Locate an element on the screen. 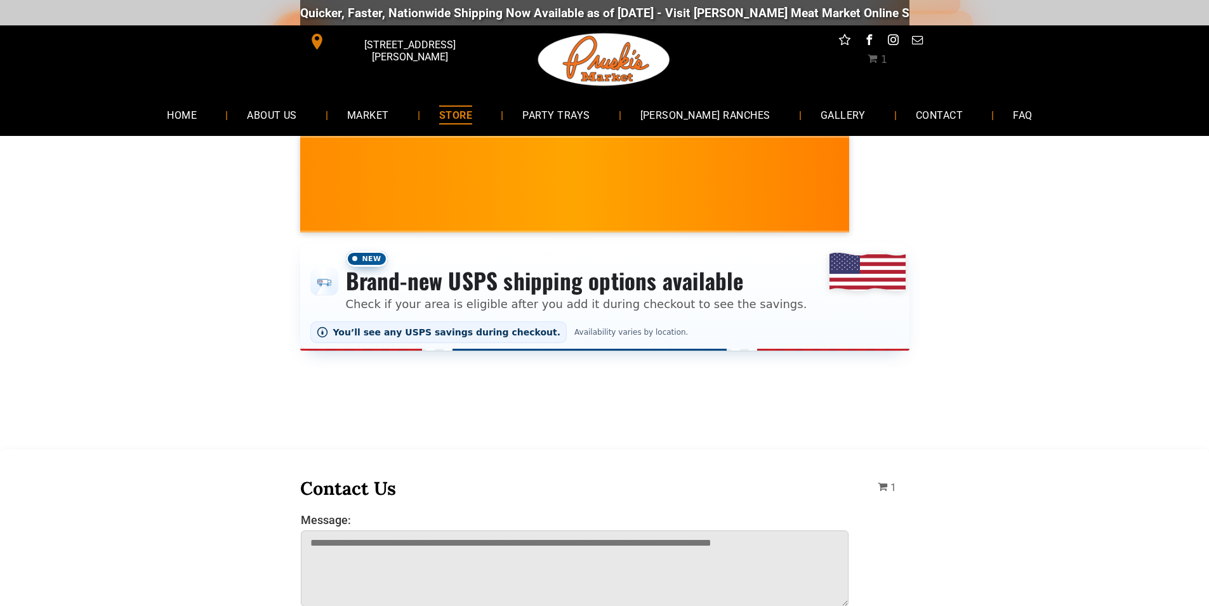  a: PARTY TRAYS is located at coordinates (556, 114).